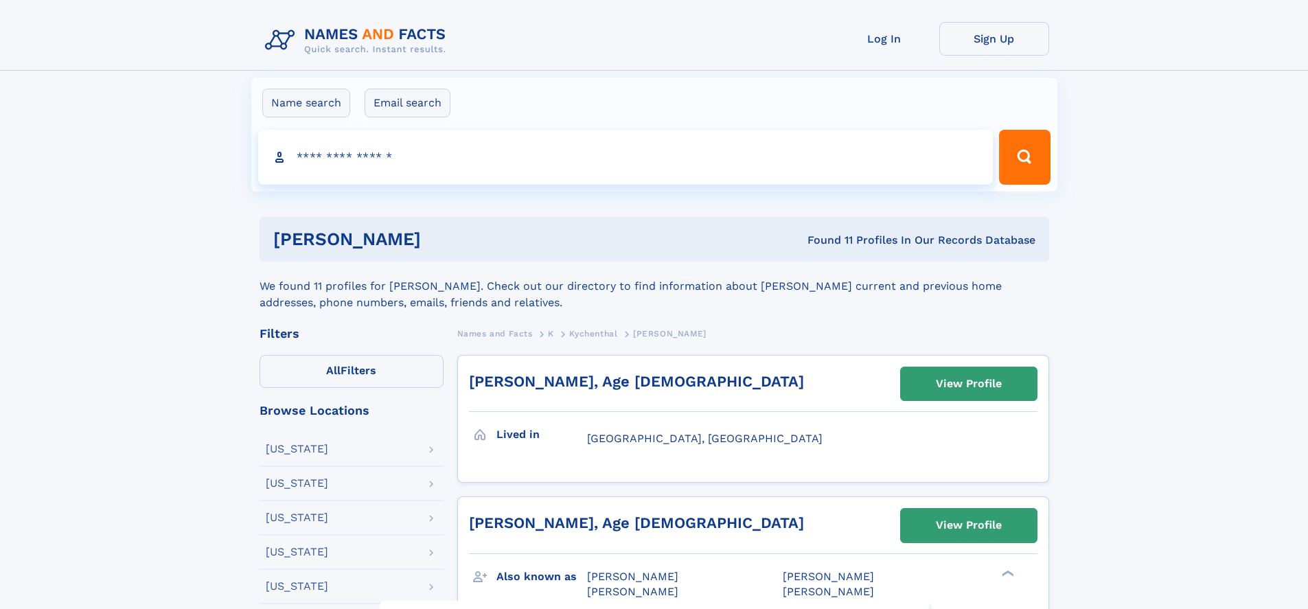  I want to click on label: Email search, so click(407, 103).